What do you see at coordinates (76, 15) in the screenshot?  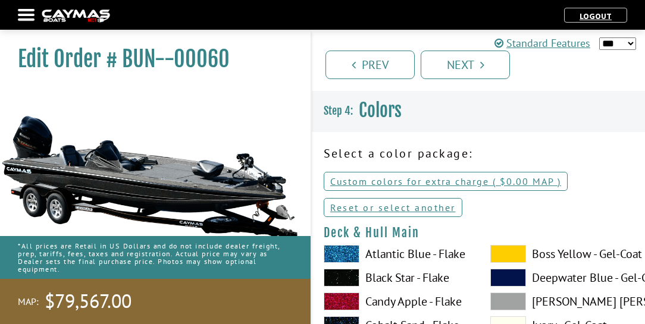 I see `img: caymas-dealer-connect-2ed40d3bc7270c1d8d7ffb4b79bf05adc795679939227970def78ec6f6c03838.gif` at bounding box center [76, 15].